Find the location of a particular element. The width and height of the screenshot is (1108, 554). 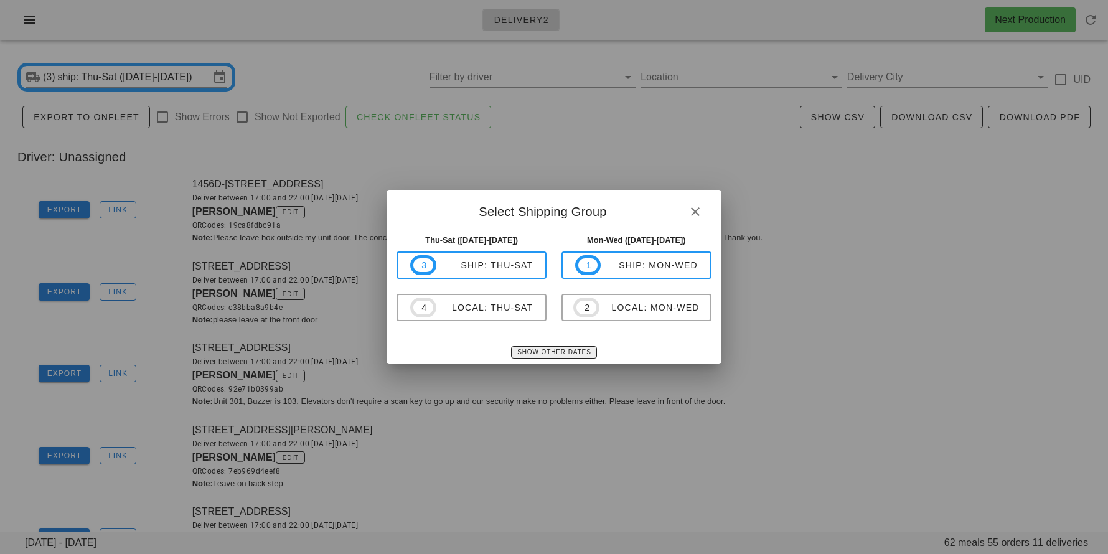

span: 1 is located at coordinates (588, 265).